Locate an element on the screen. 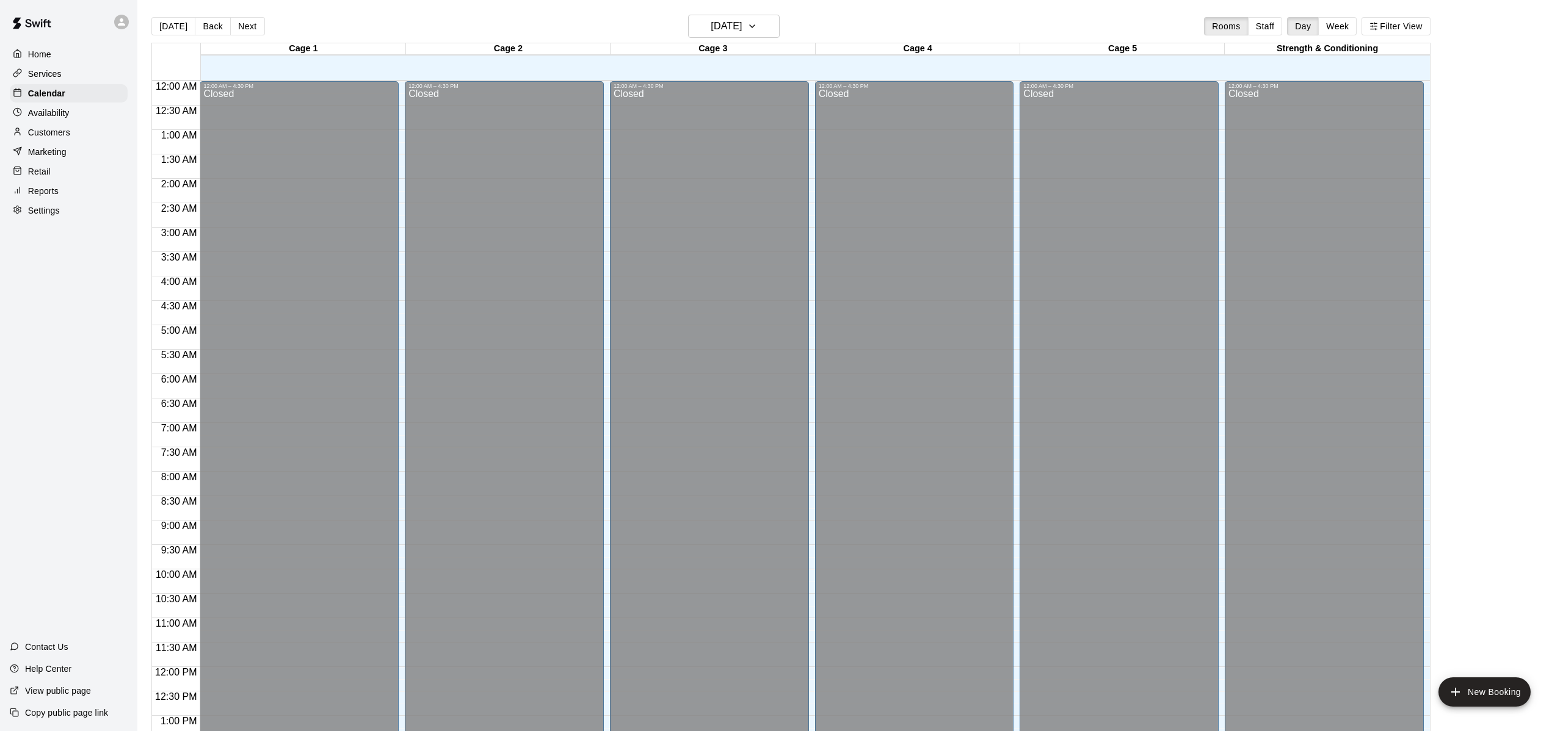  a: Reports is located at coordinates (68, 191).